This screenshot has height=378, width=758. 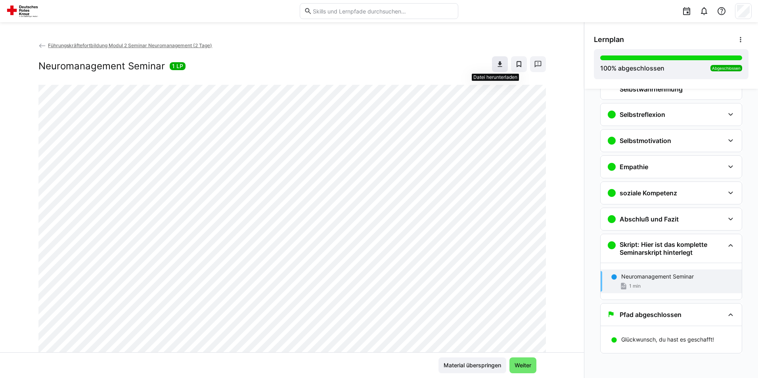 What do you see at coordinates (634, 167) in the screenshot?
I see `h3: Empathie` at bounding box center [634, 167].